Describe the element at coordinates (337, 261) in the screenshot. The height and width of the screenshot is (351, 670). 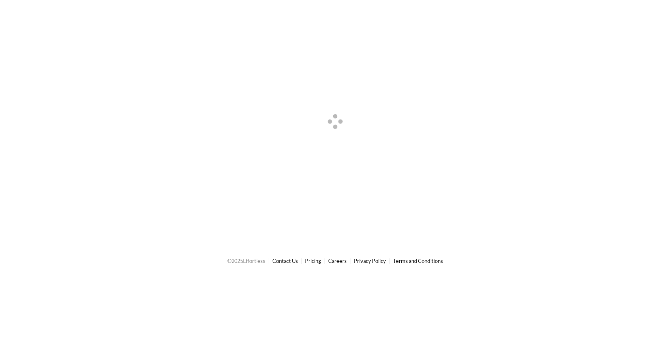
I see `a: Careers` at that location.